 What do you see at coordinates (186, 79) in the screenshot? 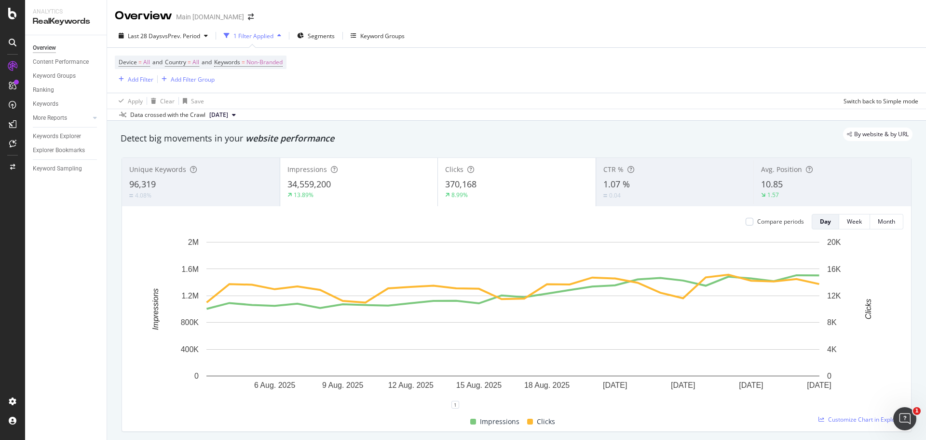
I see `button: Add Filter Group` at bounding box center [186, 79].